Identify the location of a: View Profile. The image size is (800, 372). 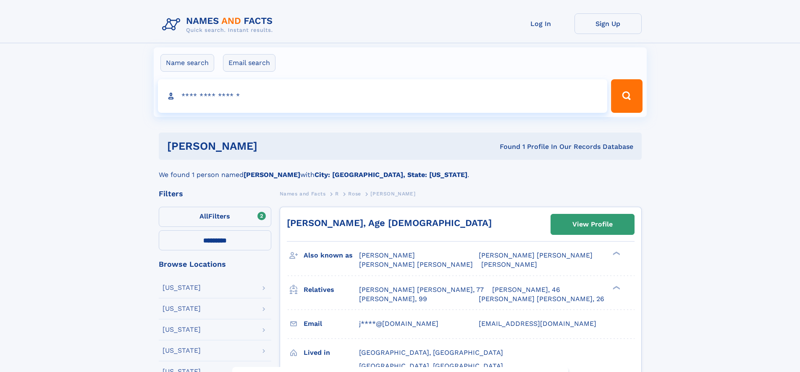
(592, 225).